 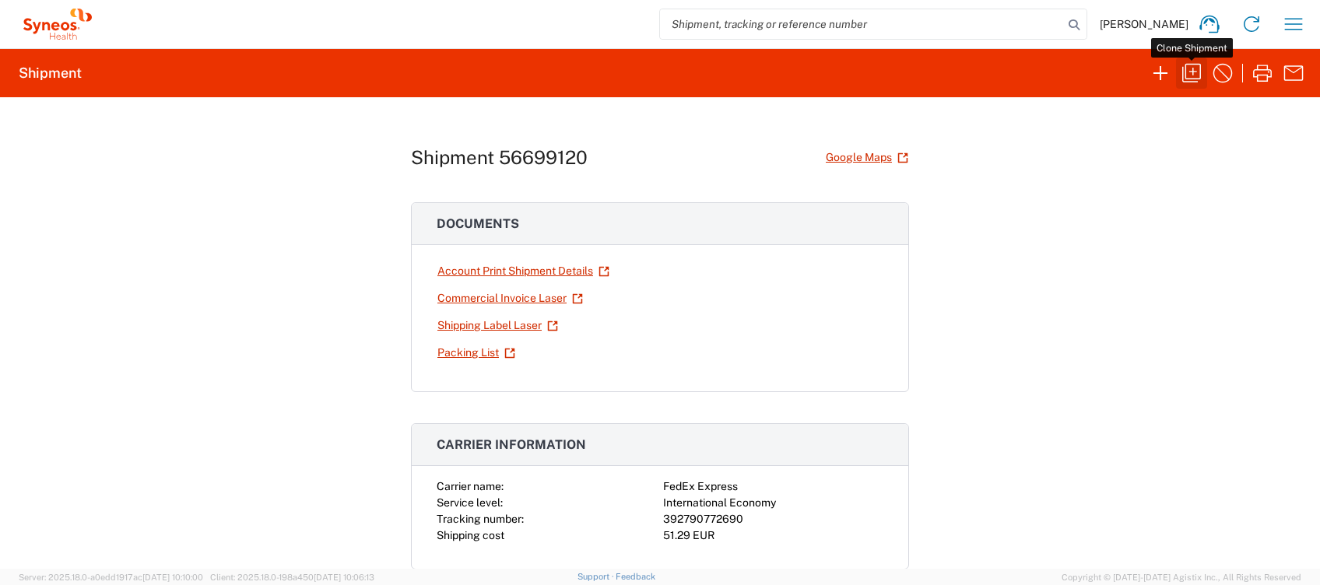 I want to click on div: 392790772690, so click(x=773, y=519).